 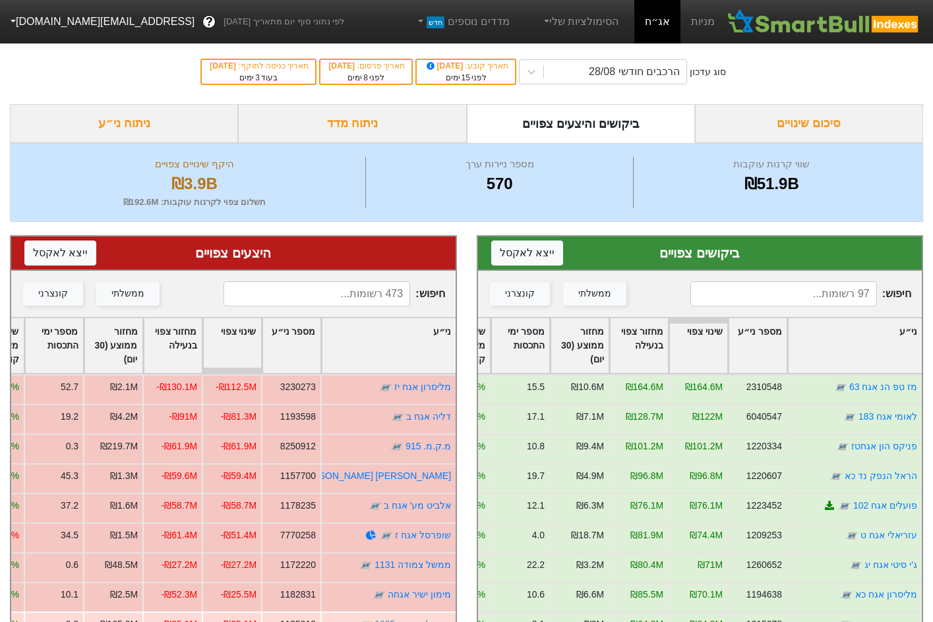 I want to click on div: ₪3.9B, so click(x=194, y=184).